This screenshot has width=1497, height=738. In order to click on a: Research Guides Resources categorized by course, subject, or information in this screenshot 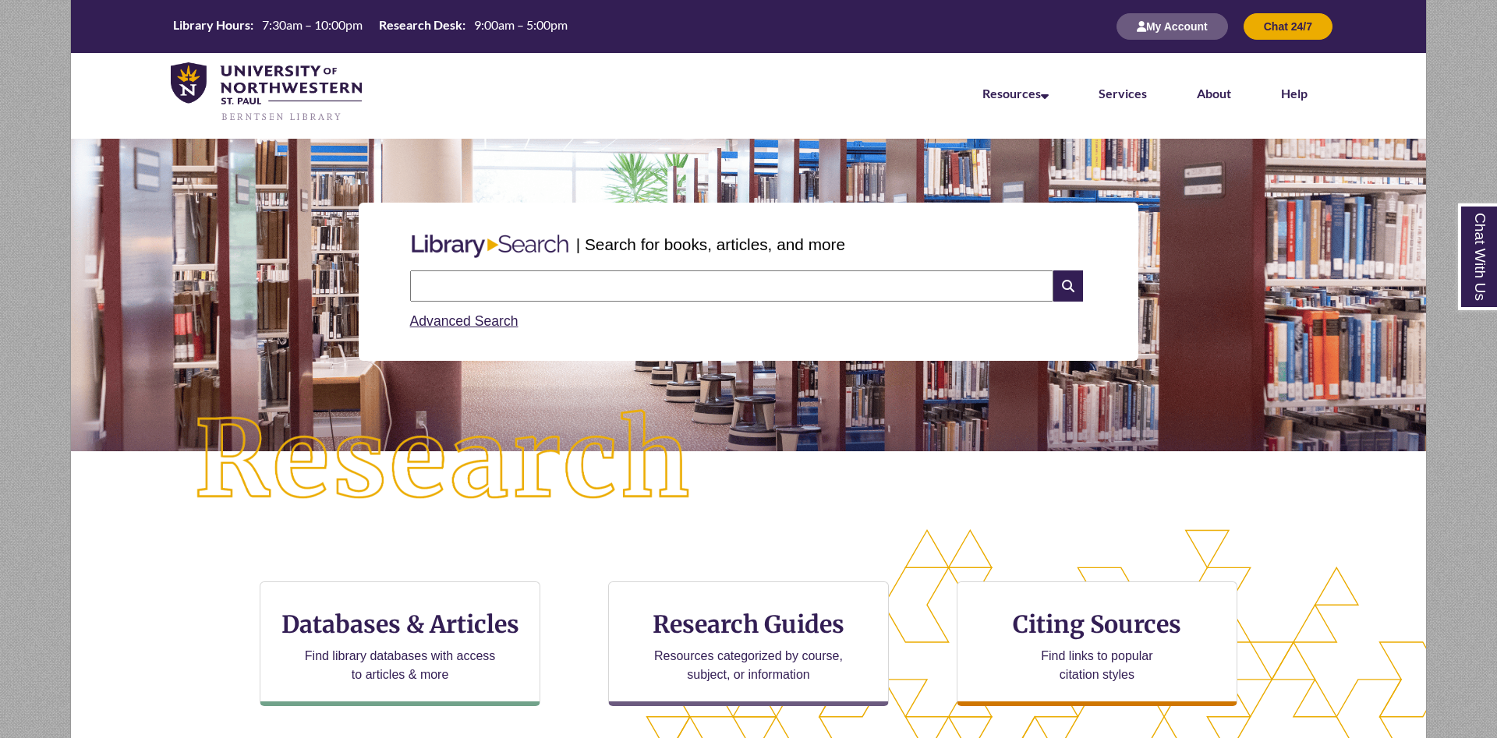, I will do `click(748, 644)`.